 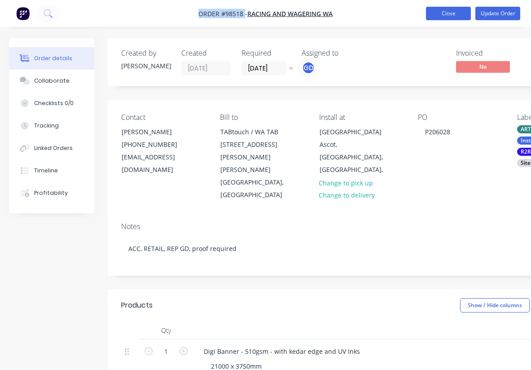 I want to click on div: Qty, so click(x=166, y=330).